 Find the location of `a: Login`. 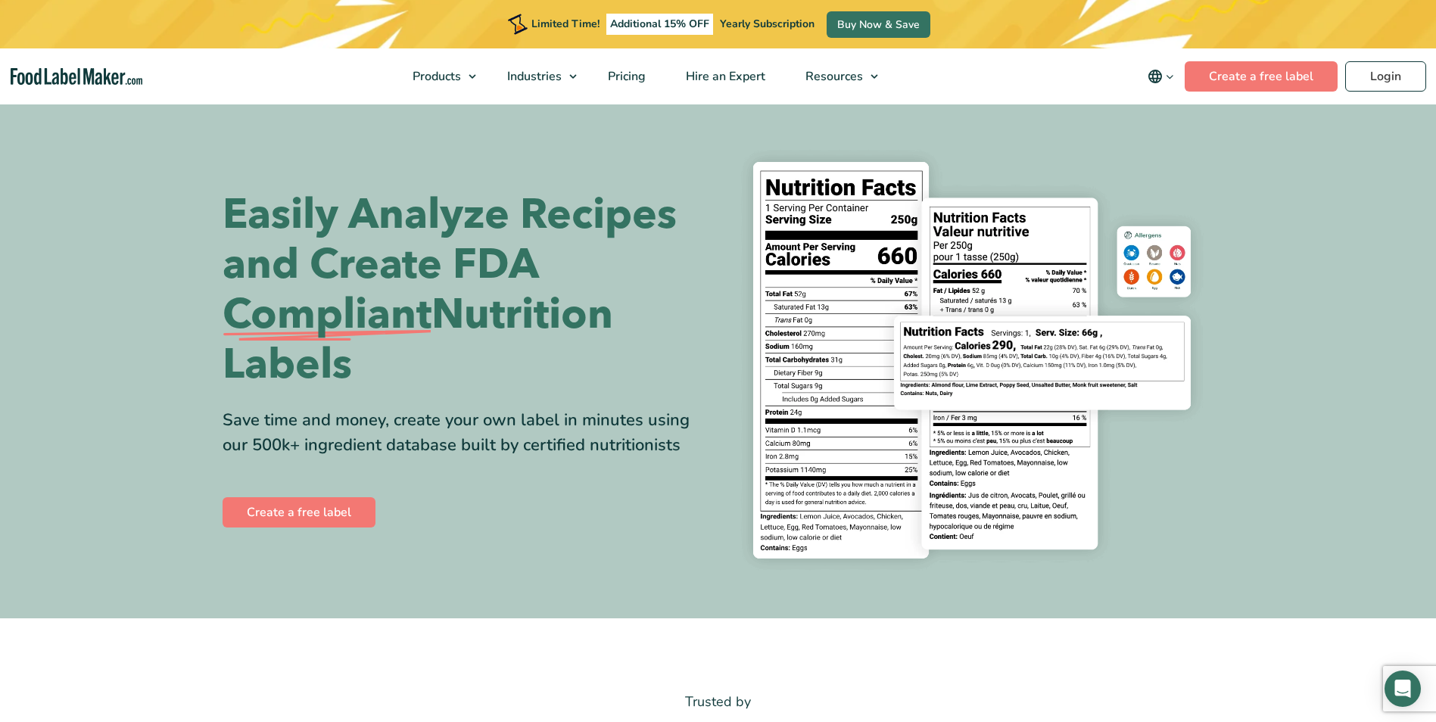

a: Login is located at coordinates (1386, 76).